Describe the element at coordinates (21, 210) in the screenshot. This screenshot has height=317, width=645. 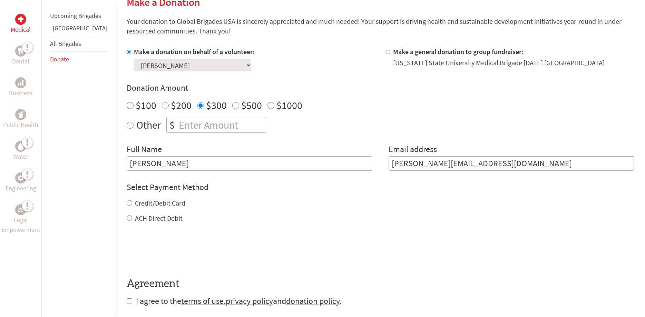
I see `img: Legal Empowerment` at that location.